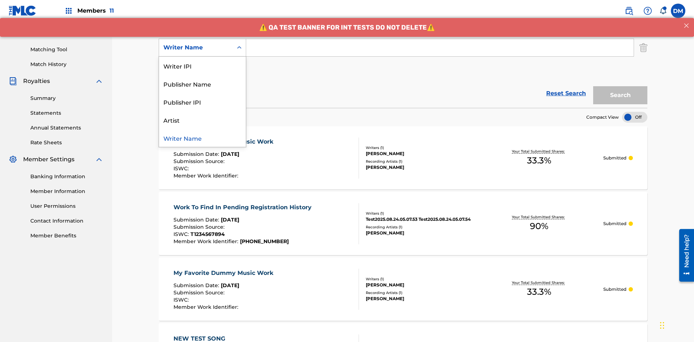 The image size is (694, 342). What do you see at coordinates (347, 9) in the screenshot?
I see `span: ⚠️ QA TEST BANNER FOR INT TESTS DO NOT DELETE⚠️` at bounding box center [347, 9].